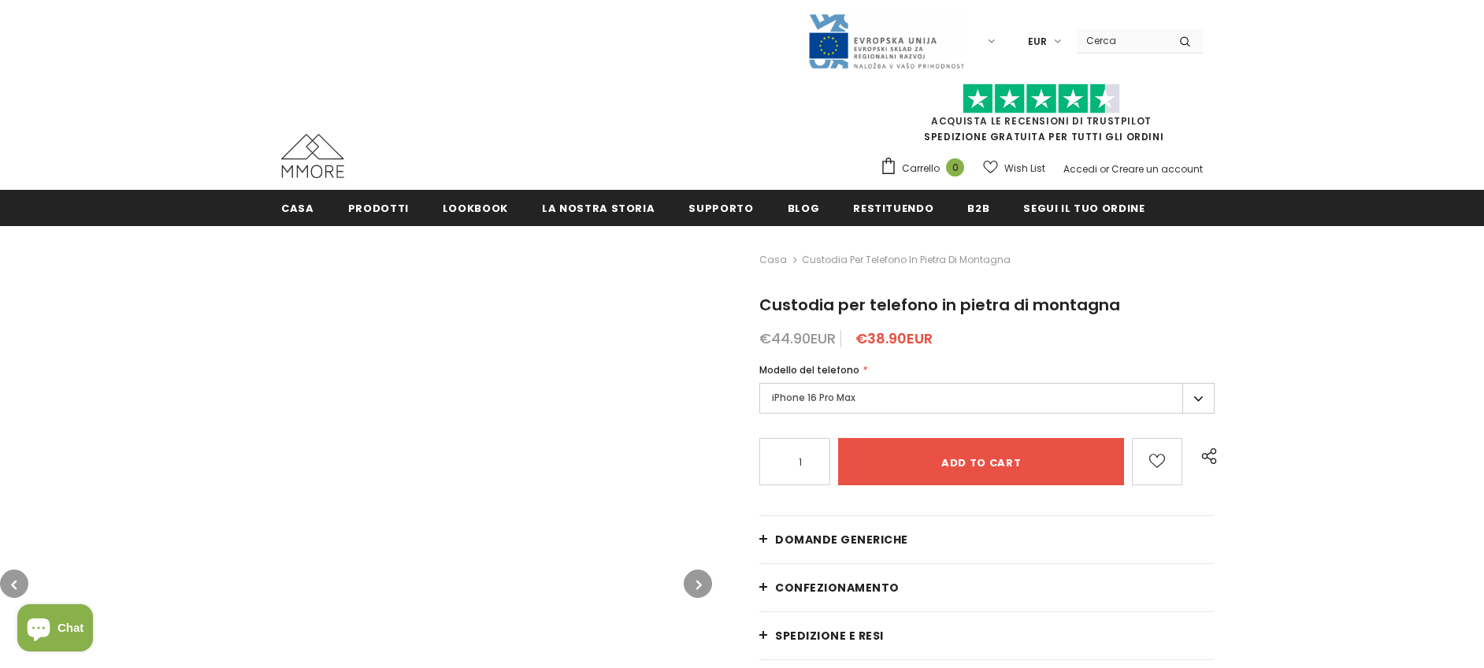 This screenshot has width=1484, height=668. Describe the element at coordinates (837, 588) in the screenshot. I see `span: CONFEZIONAMENTO` at that location.